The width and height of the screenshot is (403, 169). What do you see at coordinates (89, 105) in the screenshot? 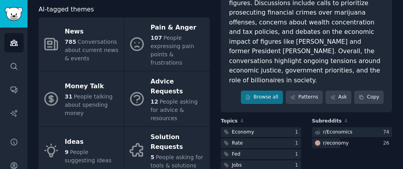
I see `span: People talking about spending money` at bounding box center [89, 105].